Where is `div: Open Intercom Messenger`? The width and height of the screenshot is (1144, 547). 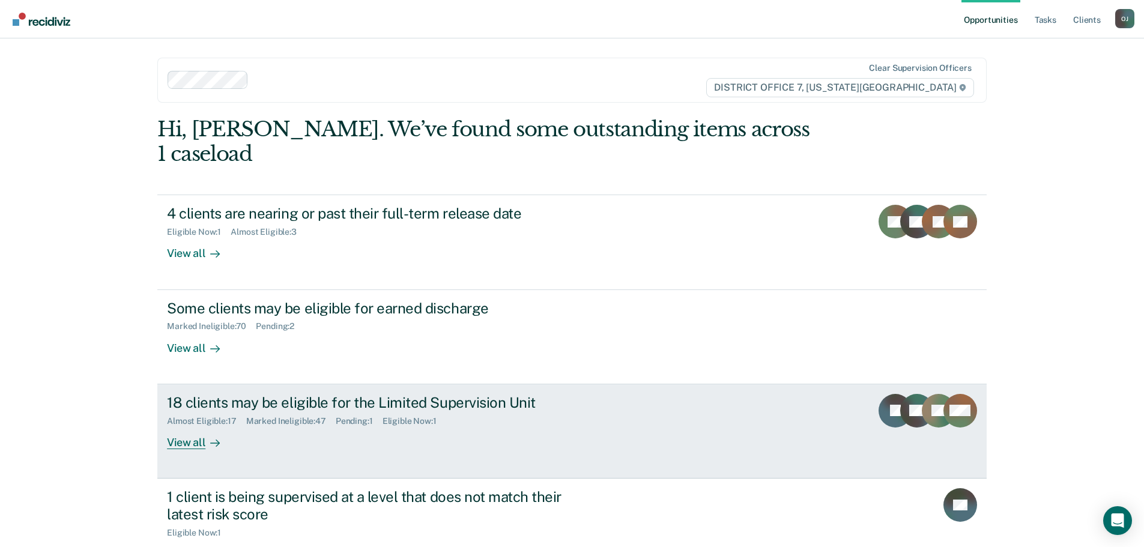 div: Open Intercom Messenger is located at coordinates (1117, 521).